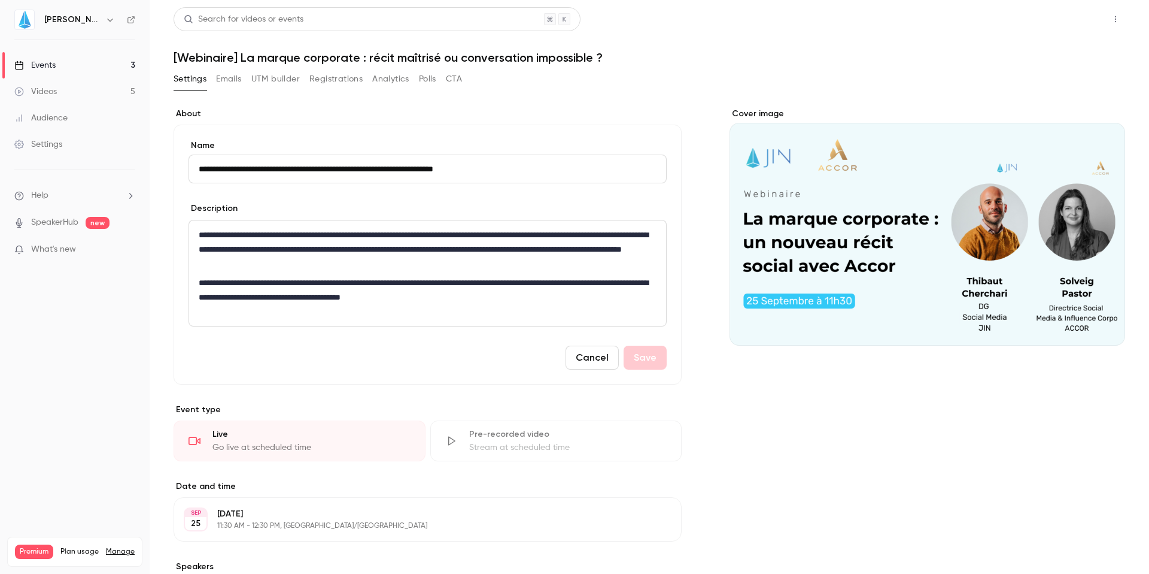 This screenshot has height=574, width=1149. I want to click on div: Videos, so click(35, 92).